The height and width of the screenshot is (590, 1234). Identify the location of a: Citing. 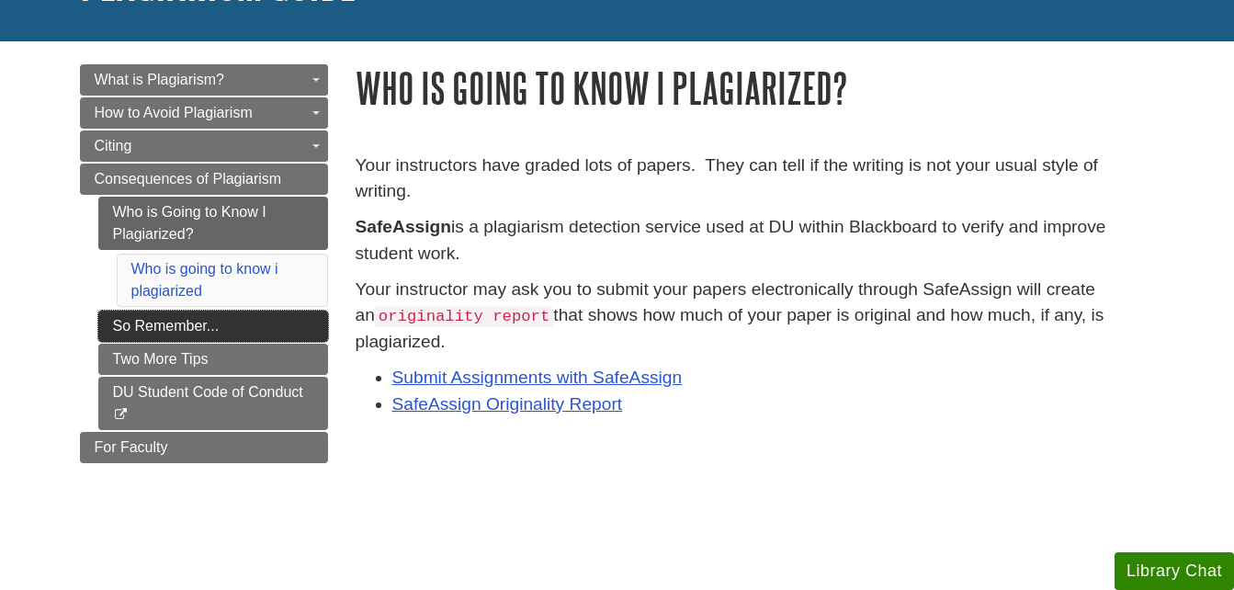
(204, 146).